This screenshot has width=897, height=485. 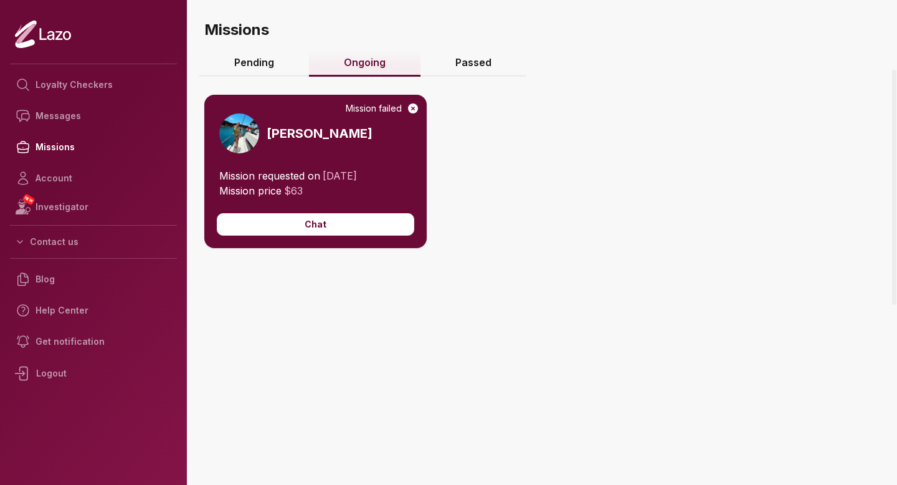 I want to click on a: Get notification, so click(x=93, y=341).